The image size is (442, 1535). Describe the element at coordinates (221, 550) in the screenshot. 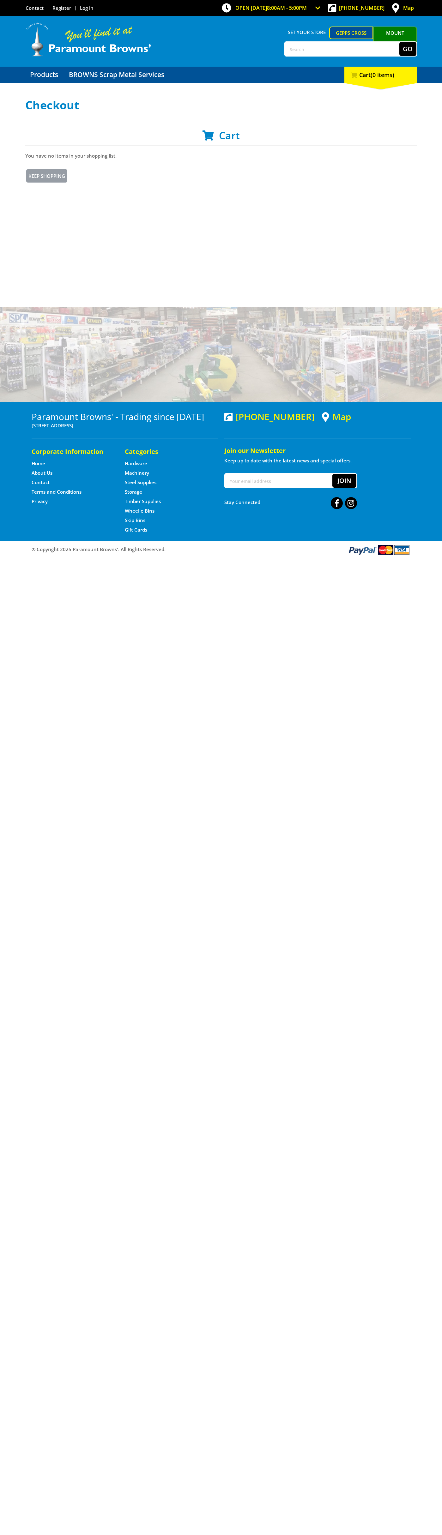

I see `div: ® Copyright 2025 Paramount Browns'. All Rights Reserved.` at that location.